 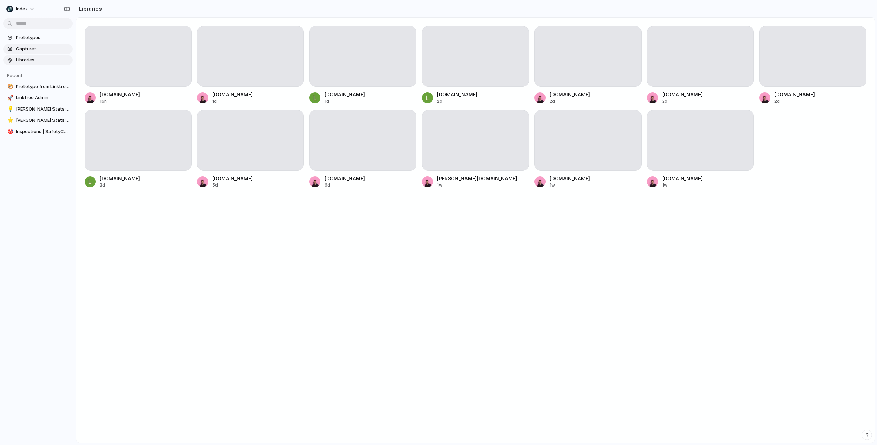 What do you see at coordinates (15, 75) in the screenshot?
I see `span: Recent` at bounding box center [15, 75].